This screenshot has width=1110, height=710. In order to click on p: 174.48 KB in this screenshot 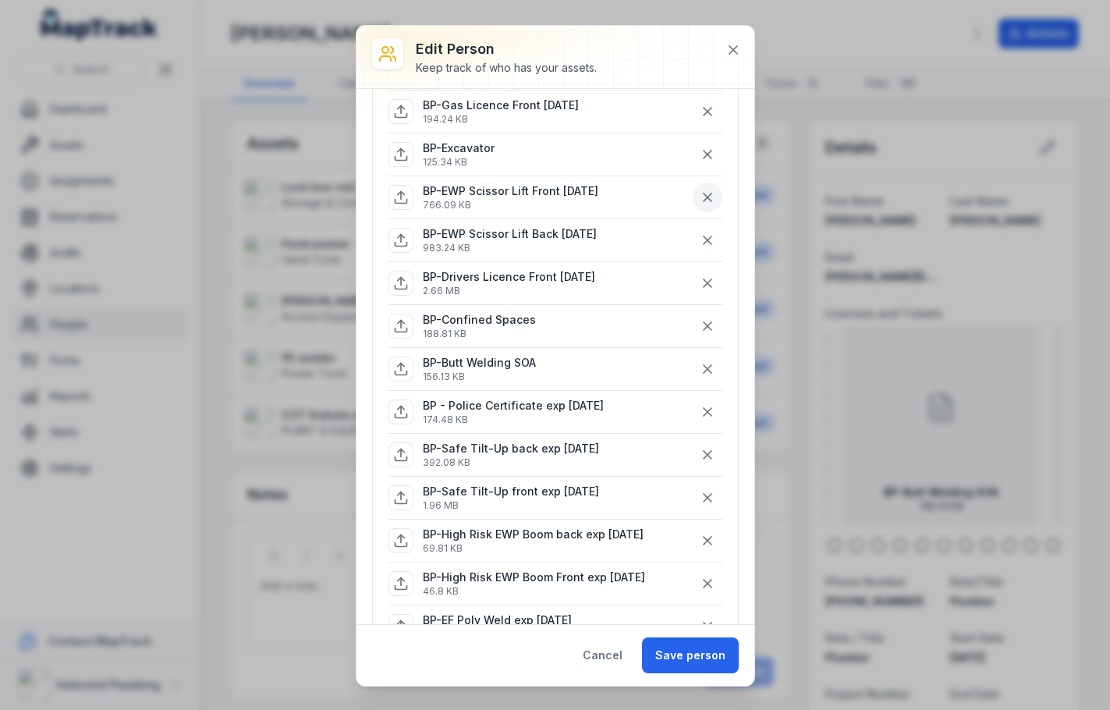, I will do `click(513, 420)`.